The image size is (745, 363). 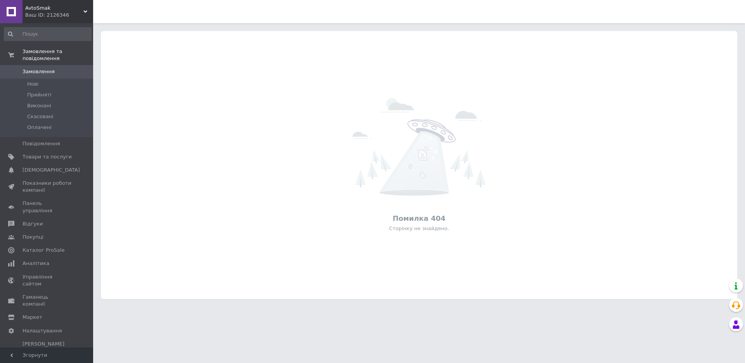 What do you see at coordinates (39, 95) in the screenshot?
I see `span: Прийняті` at bounding box center [39, 95].